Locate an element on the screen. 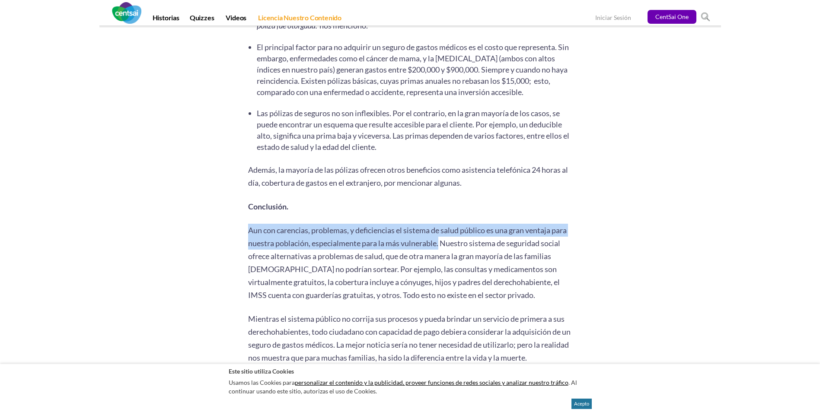 The height and width of the screenshot is (412, 820). button: Acepto is located at coordinates (581, 404).